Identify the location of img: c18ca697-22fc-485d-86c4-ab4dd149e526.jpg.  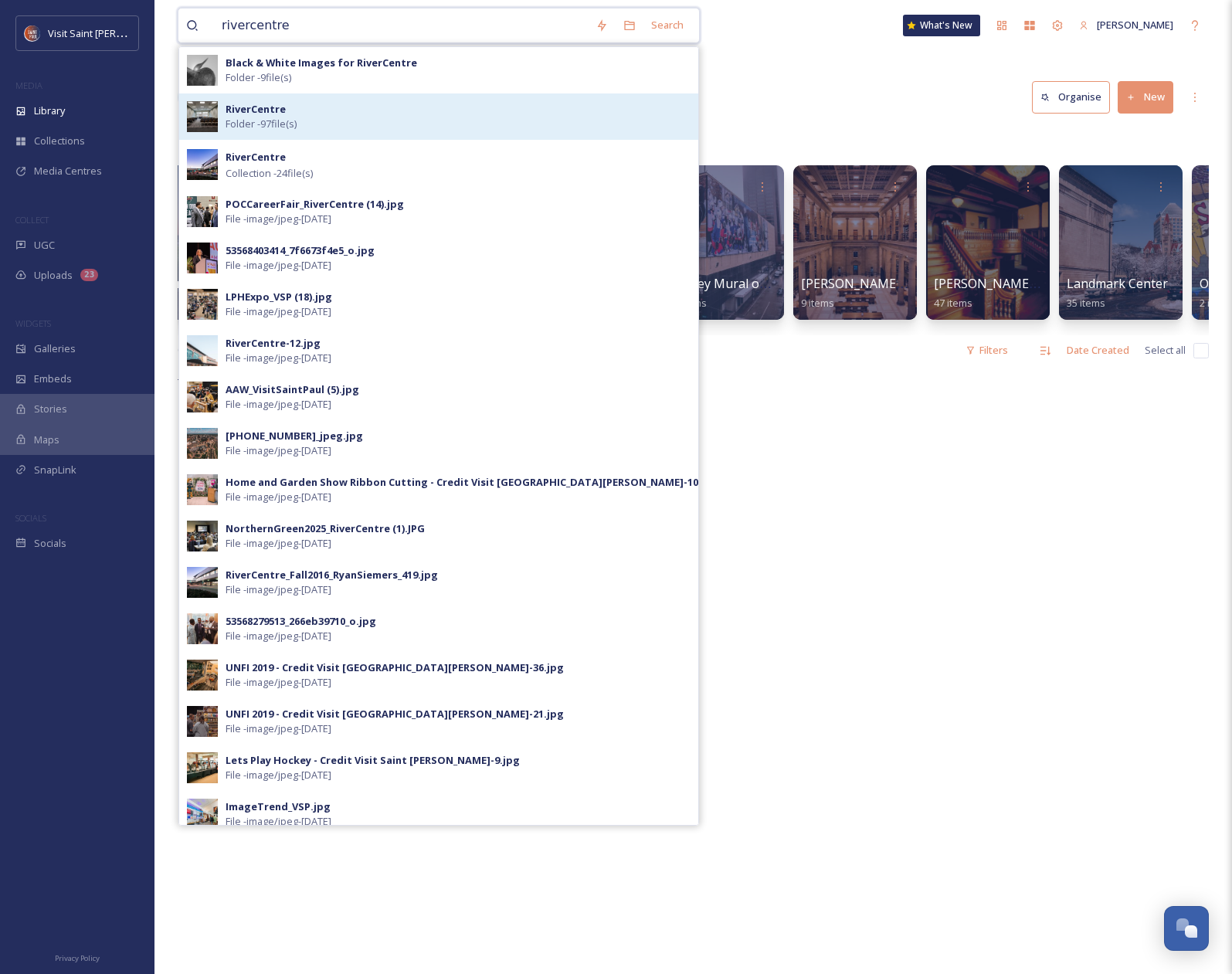
(202, 258).